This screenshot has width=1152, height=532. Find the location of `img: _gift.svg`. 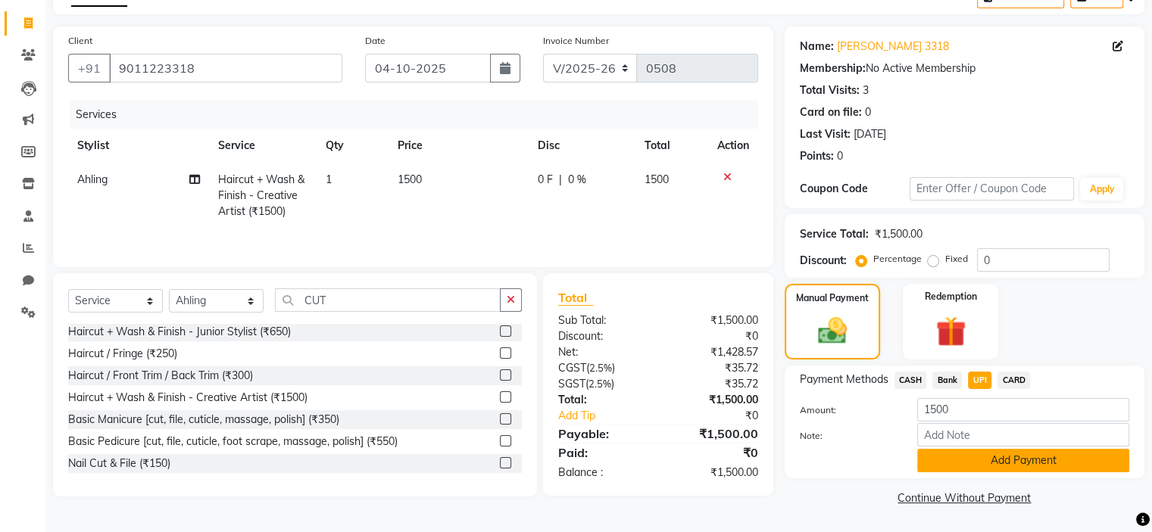

img: _gift.svg is located at coordinates (950, 332).